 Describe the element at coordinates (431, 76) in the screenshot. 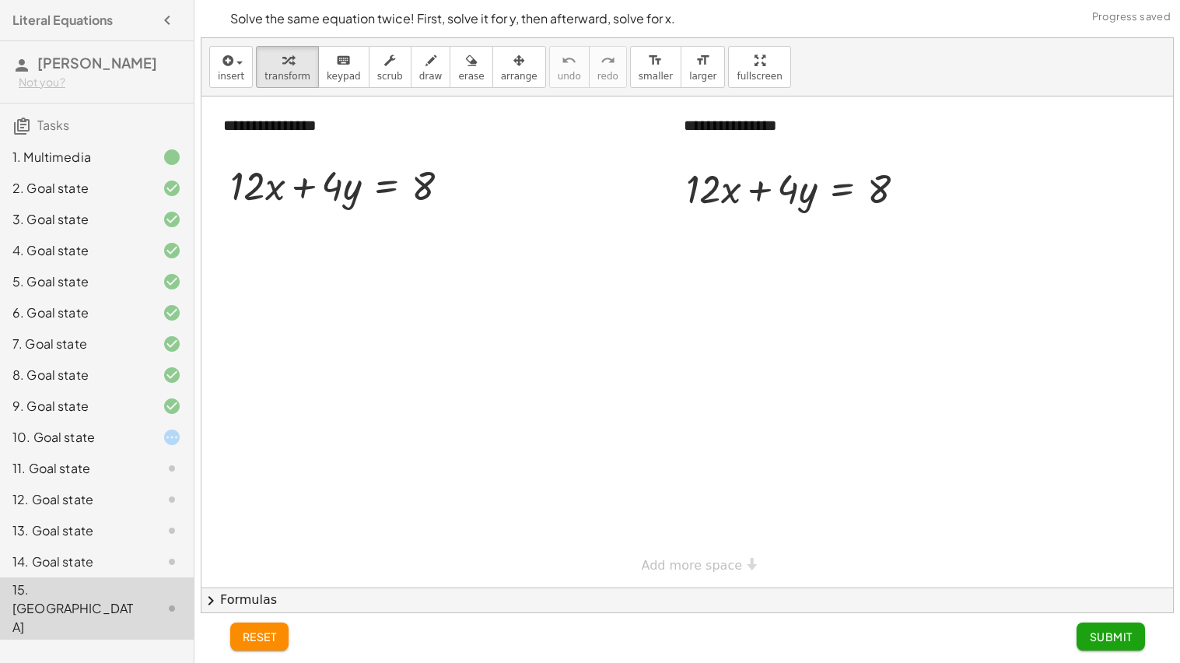

I see `span: draw` at that location.